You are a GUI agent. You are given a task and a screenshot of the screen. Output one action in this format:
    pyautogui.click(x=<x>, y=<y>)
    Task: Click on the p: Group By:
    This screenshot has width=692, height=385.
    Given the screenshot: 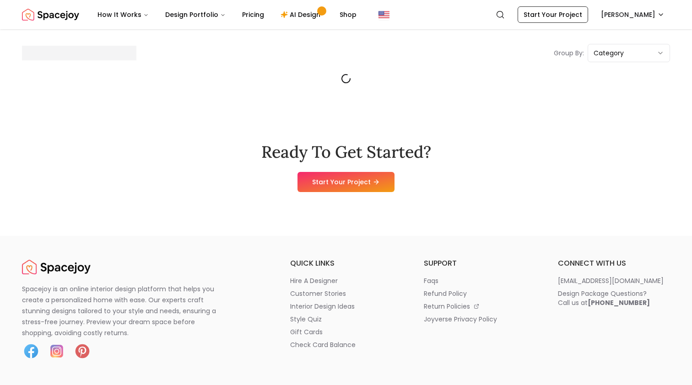 What is the action you would take?
    pyautogui.click(x=569, y=53)
    